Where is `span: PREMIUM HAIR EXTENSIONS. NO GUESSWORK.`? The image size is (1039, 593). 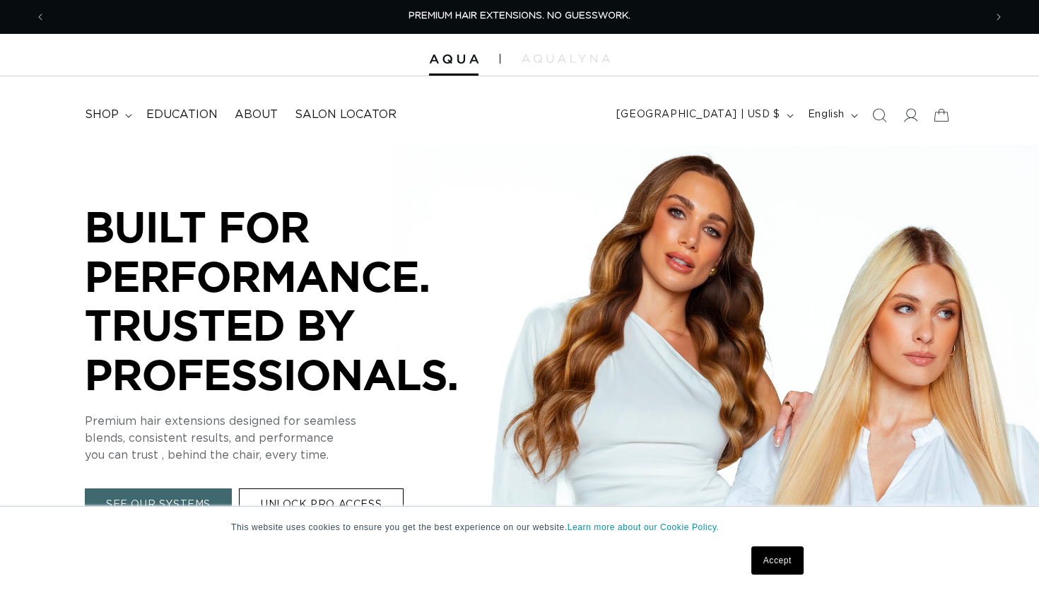
span: PREMIUM HAIR EXTENSIONS. NO GUESSWORK. is located at coordinates (520, 16).